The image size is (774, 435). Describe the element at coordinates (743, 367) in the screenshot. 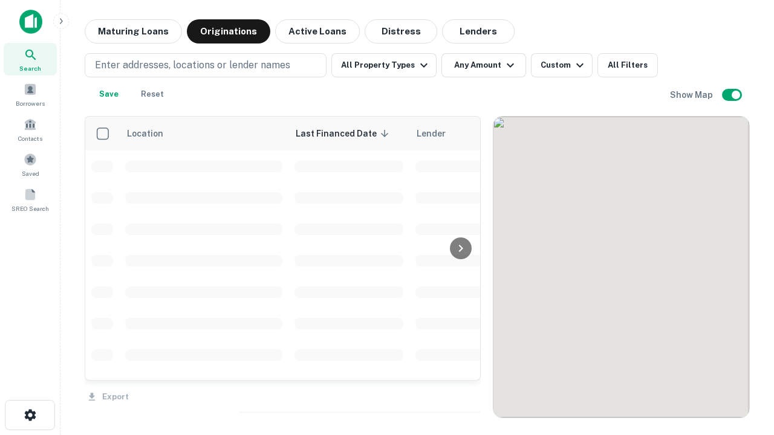

I see `div: Chat Widget` at that location.